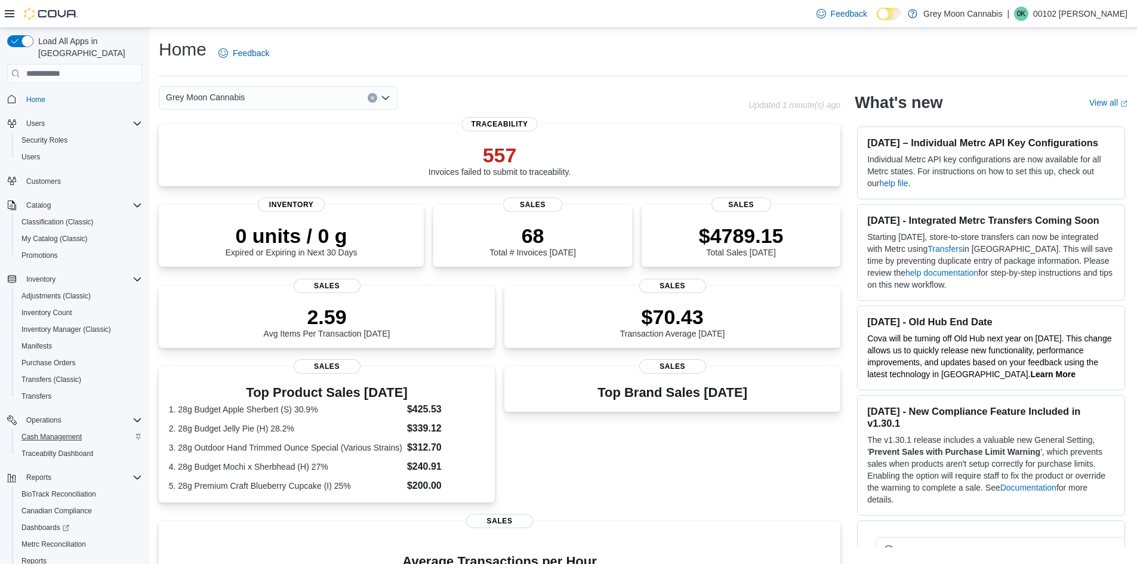 The image size is (1137, 564). I want to click on span: Grey Moon Cannabis, so click(205, 97).